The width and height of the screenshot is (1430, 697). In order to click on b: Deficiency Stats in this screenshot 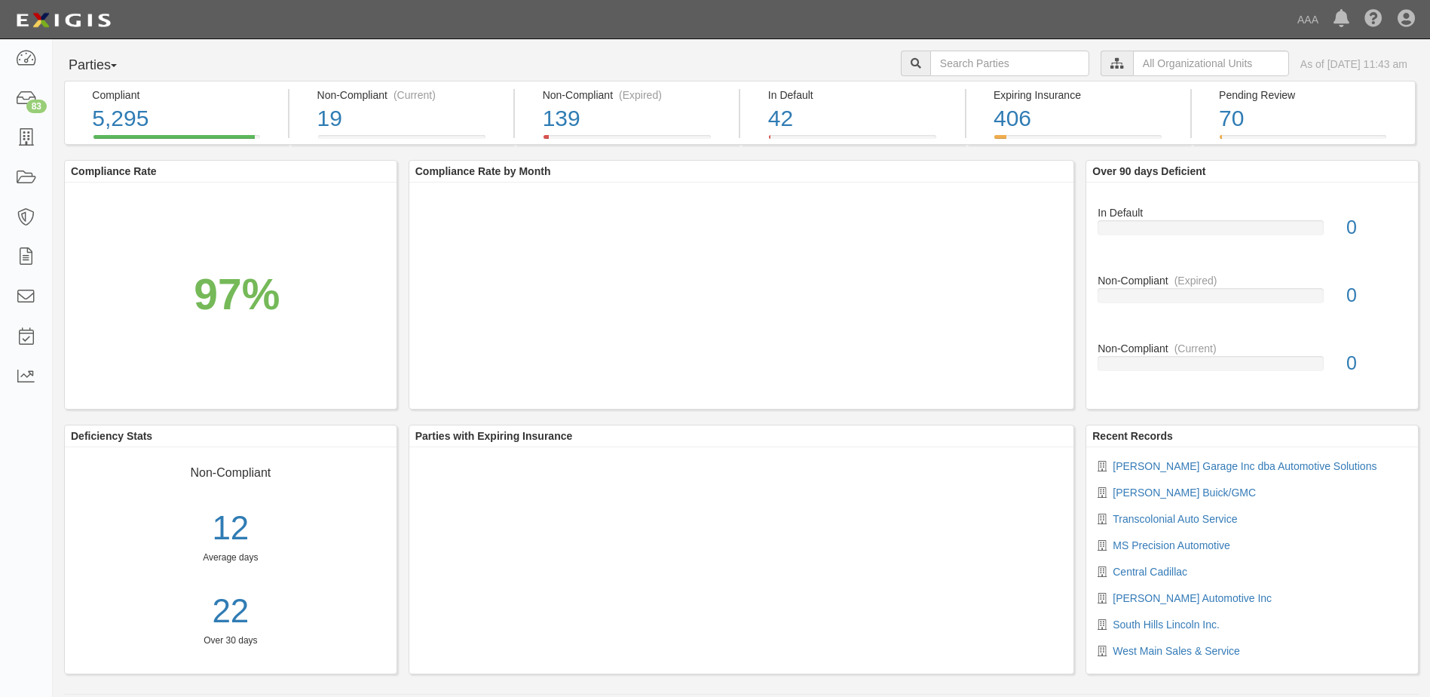, I will do `click(112, 436)`.